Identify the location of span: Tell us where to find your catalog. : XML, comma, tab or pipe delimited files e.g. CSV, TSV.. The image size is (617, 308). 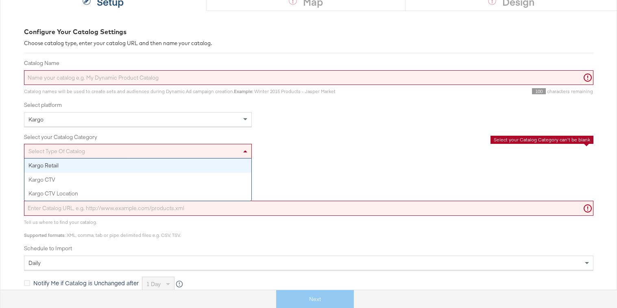
(102, 229).